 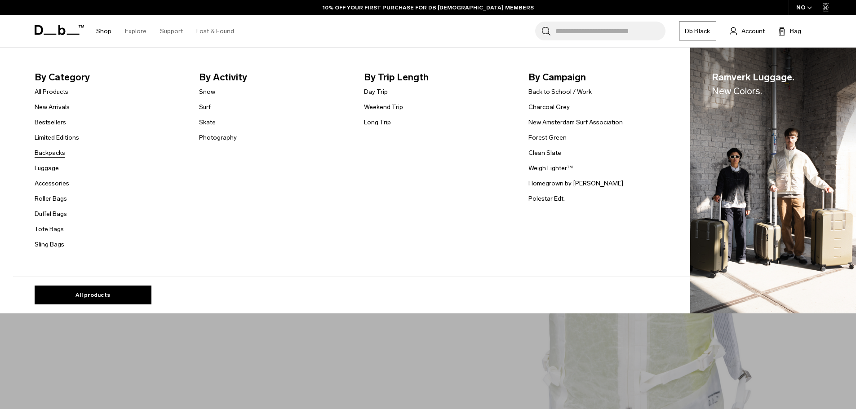 What do you see at coordinates (136, 31) in the screenshot?
I see `a: Explore` at bounding box center [136, 31].